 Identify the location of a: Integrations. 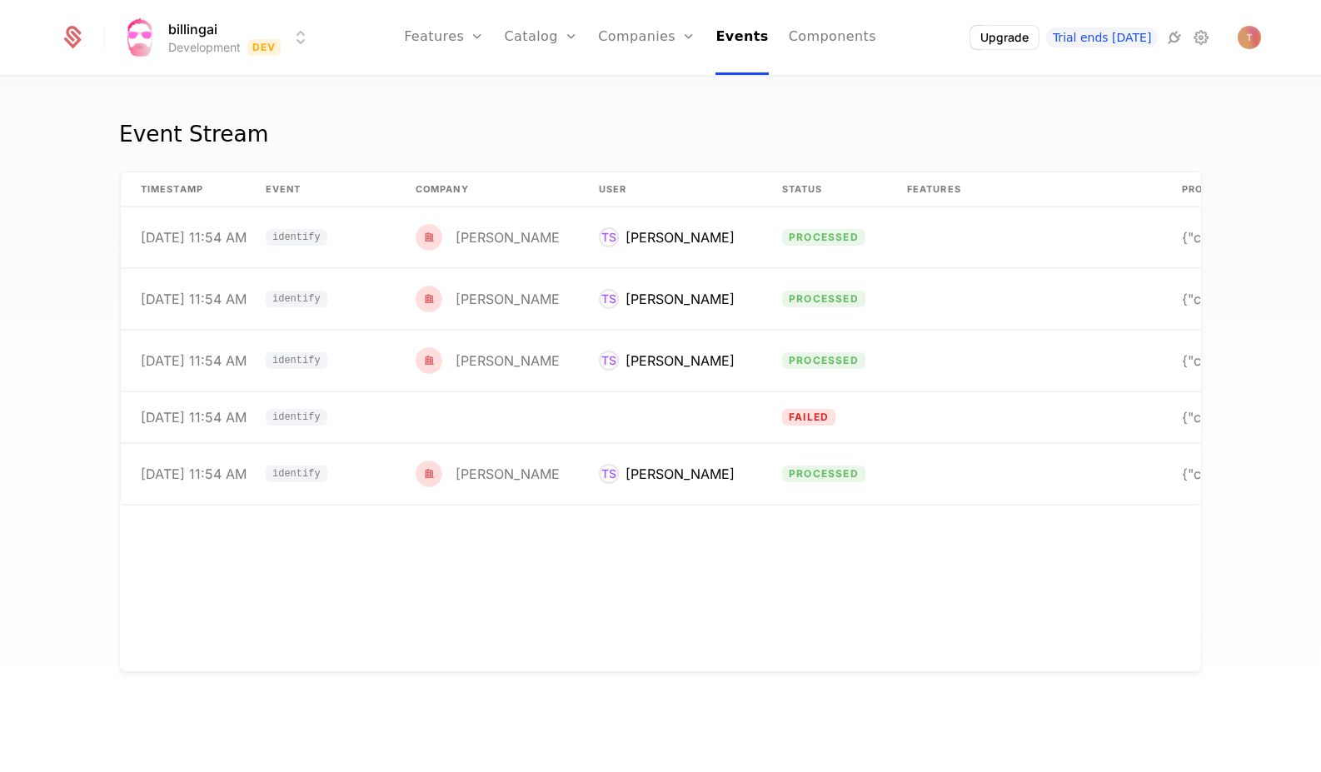
(1174, 37).